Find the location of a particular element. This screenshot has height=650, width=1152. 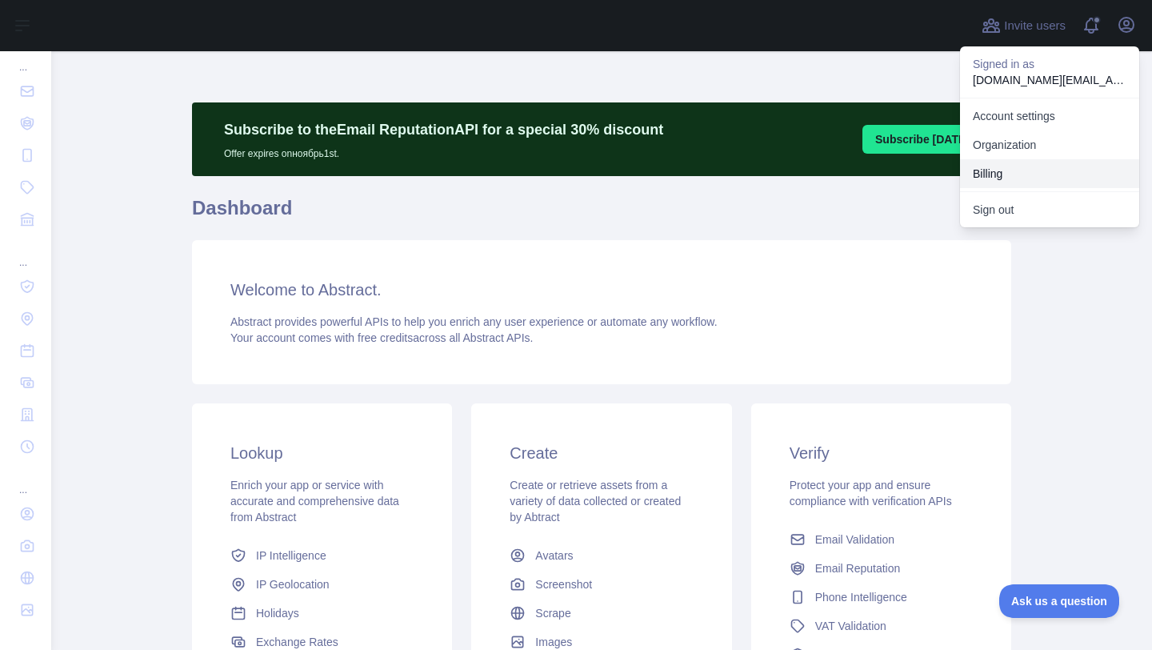

button: Sign out is located at coordinates (1050, 210).